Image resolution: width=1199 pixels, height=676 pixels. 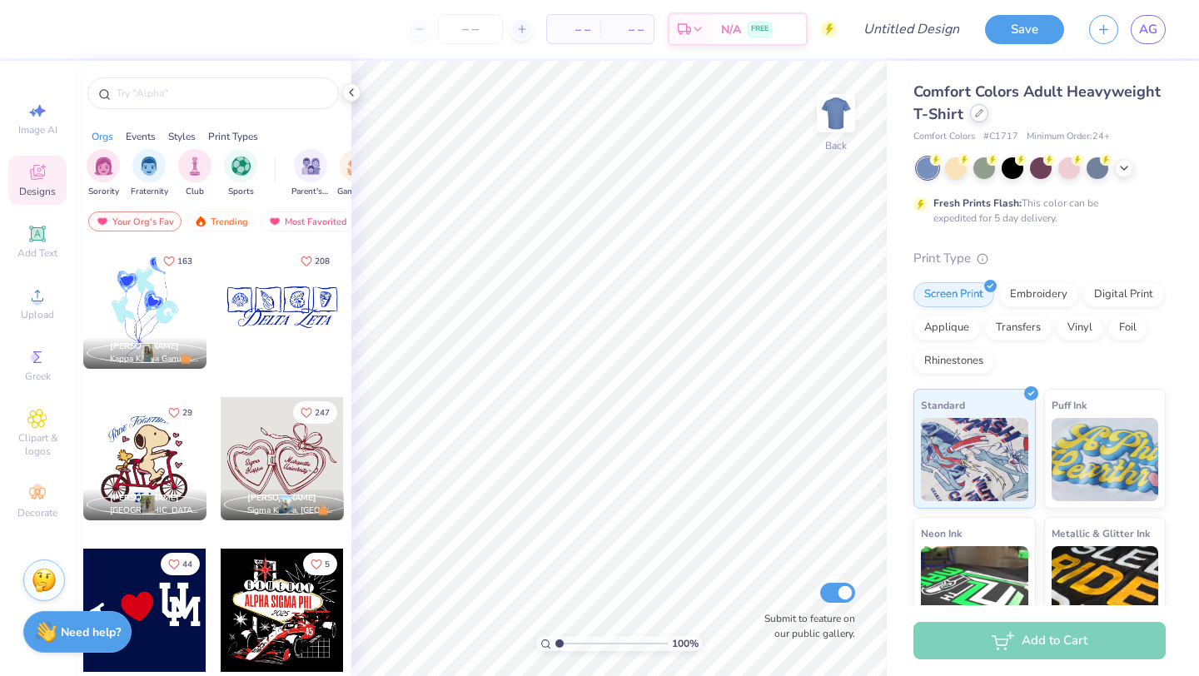 I want to click on strong: Need help?, so click(x=91, y=632).